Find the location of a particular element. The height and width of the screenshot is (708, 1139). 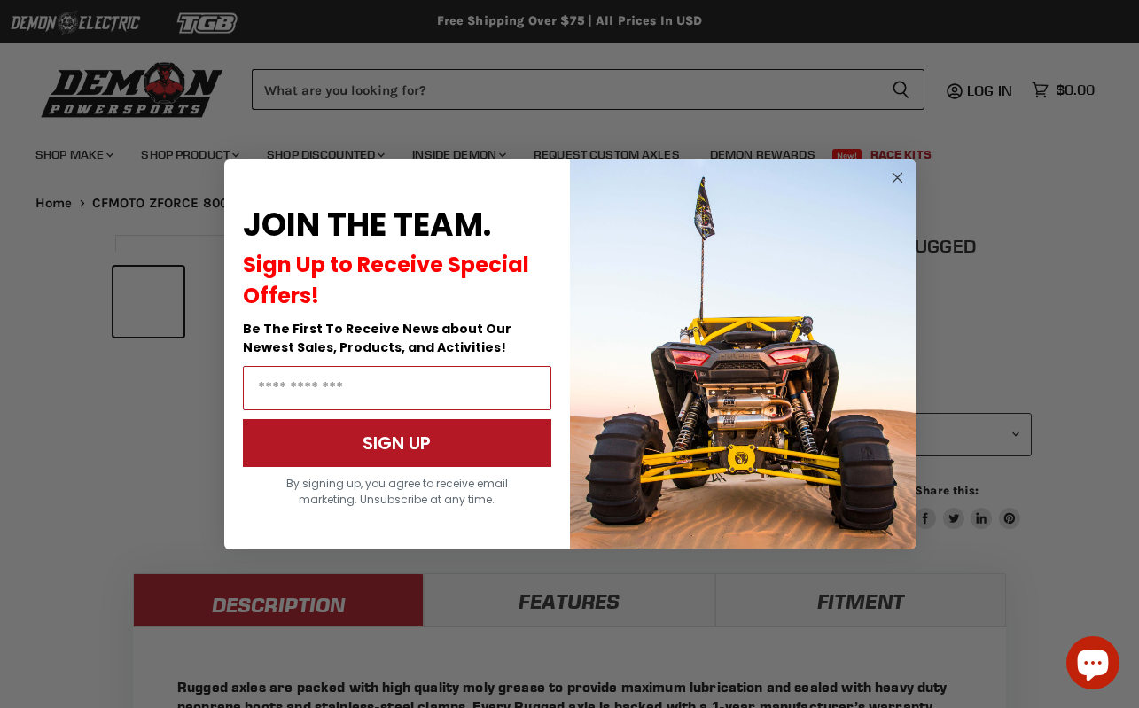

inbox-online-store-chat: Shopify online store chat is located at coordinates (1093, 665).